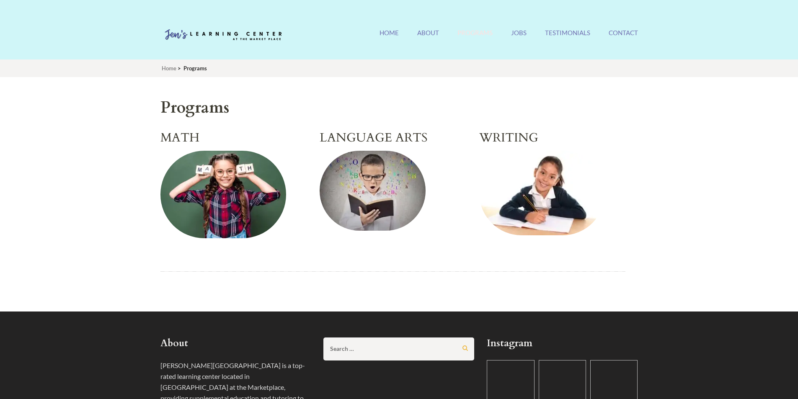 This screenshot has width=798, height=399. What do you see at coordinates (542, 193) in the screenshot?
I see `img: Jen's Learning Center Writing Program` at bounding box center [542, 193].